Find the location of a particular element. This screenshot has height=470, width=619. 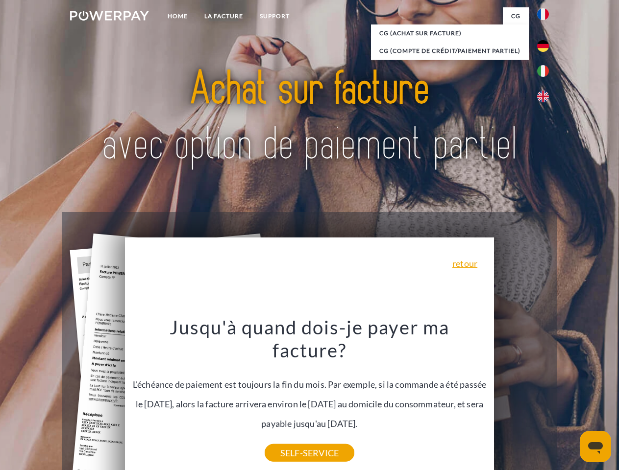

img: it is located at coordinates (543, 71).